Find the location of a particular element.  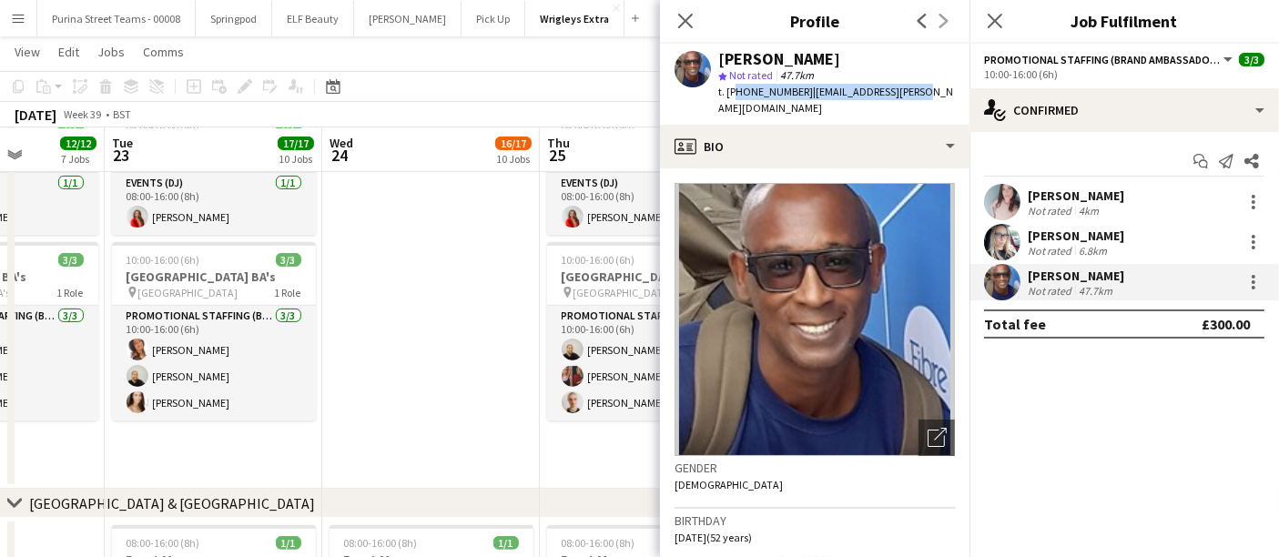

h3: Job Fulfilment is located at coordinates (1124, 21).